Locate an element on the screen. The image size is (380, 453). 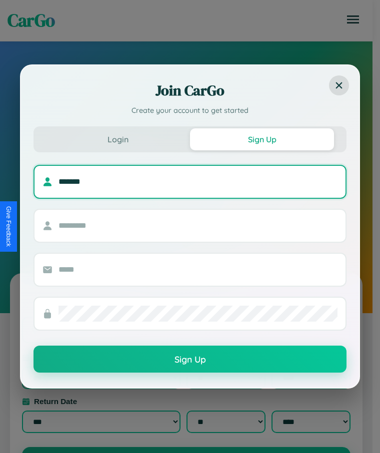
p: Create your account to get started is located at coordinates (190, 111).